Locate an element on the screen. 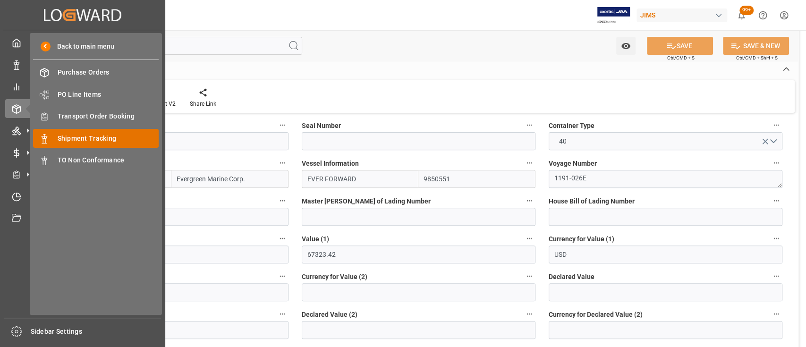  button: SAVE & NEW is located at coordinates (756, 46).